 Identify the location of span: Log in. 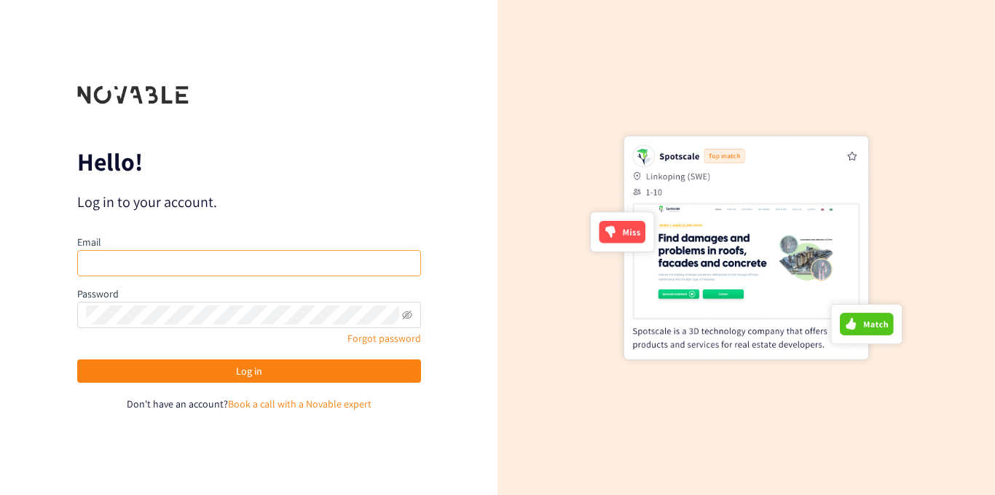
(249, 371).